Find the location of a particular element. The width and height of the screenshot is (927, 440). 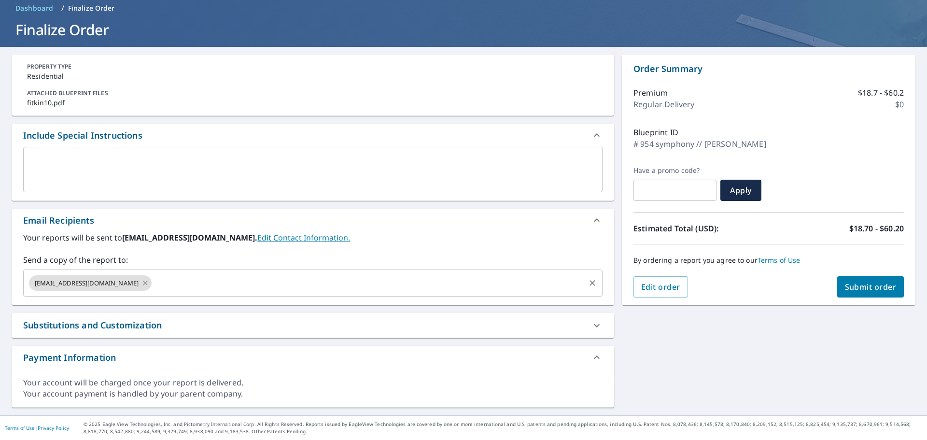

span: Submit order is located at coordinates (870, 287).